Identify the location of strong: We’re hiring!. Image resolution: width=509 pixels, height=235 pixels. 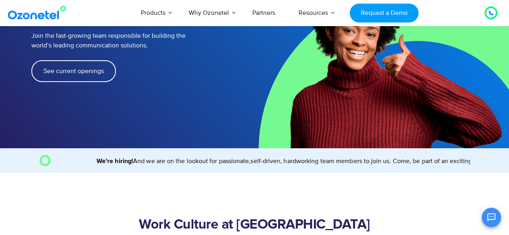
(110, 161).